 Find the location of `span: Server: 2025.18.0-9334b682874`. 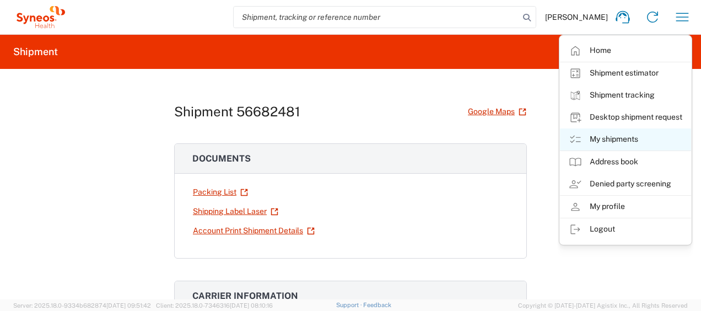

span: Server: 2025.18.0-9334b682874 is located at coordinates (82, 305).